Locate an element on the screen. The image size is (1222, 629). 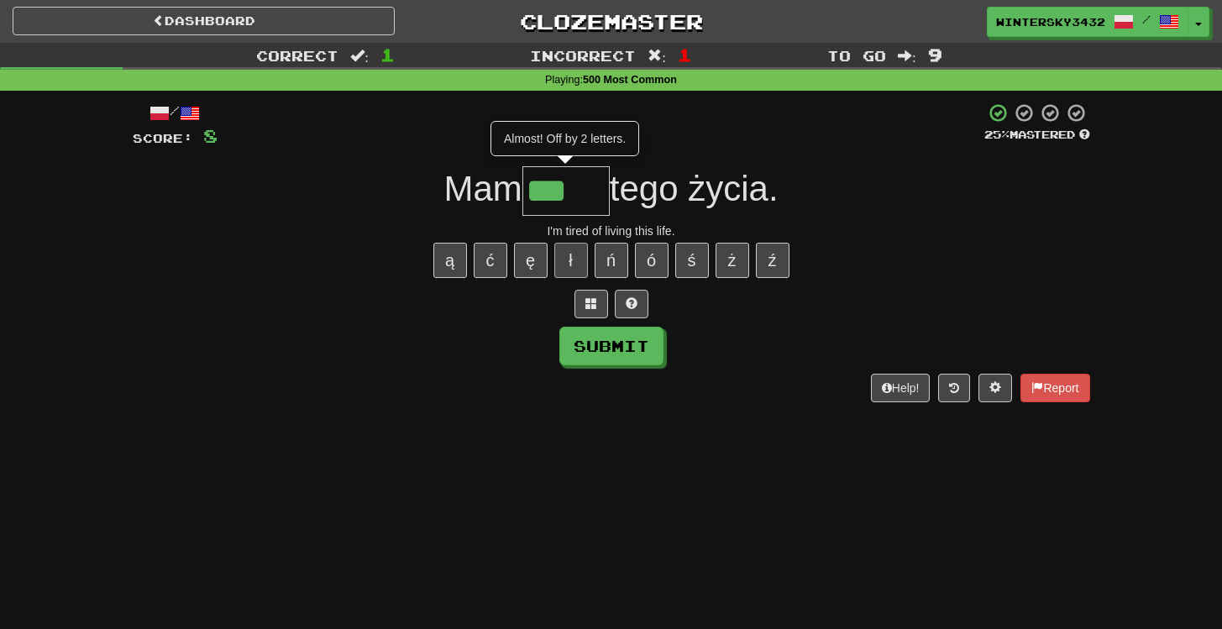
button: Submit is located at coordinates (612, 346).